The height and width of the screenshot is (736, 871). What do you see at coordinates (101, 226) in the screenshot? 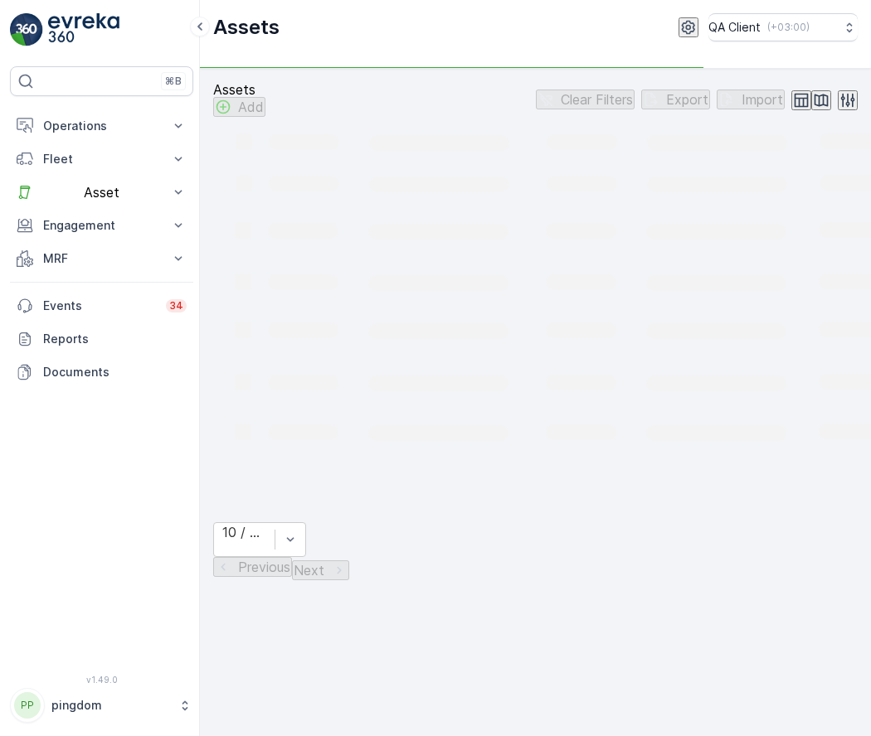
I see `p: Engagement` at bounding box center [101, 226].